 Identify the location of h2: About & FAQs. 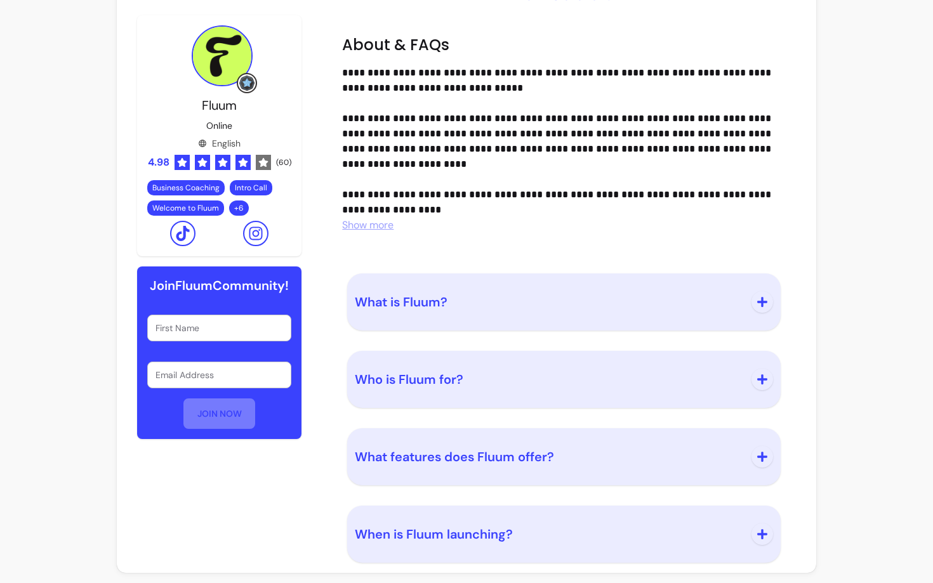
(564, 45).